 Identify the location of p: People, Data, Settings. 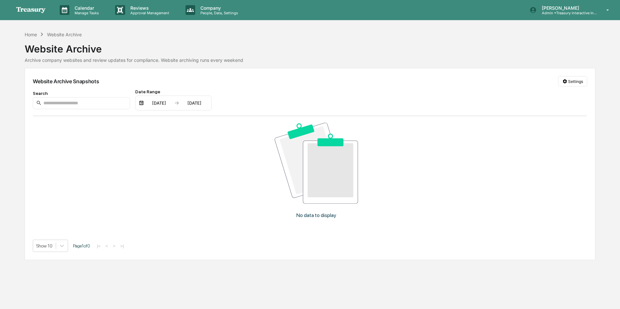
(218, 13).